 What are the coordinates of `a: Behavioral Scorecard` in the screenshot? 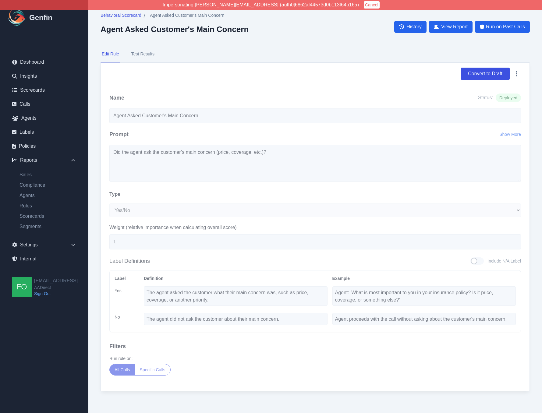 It's located at (121, 16).